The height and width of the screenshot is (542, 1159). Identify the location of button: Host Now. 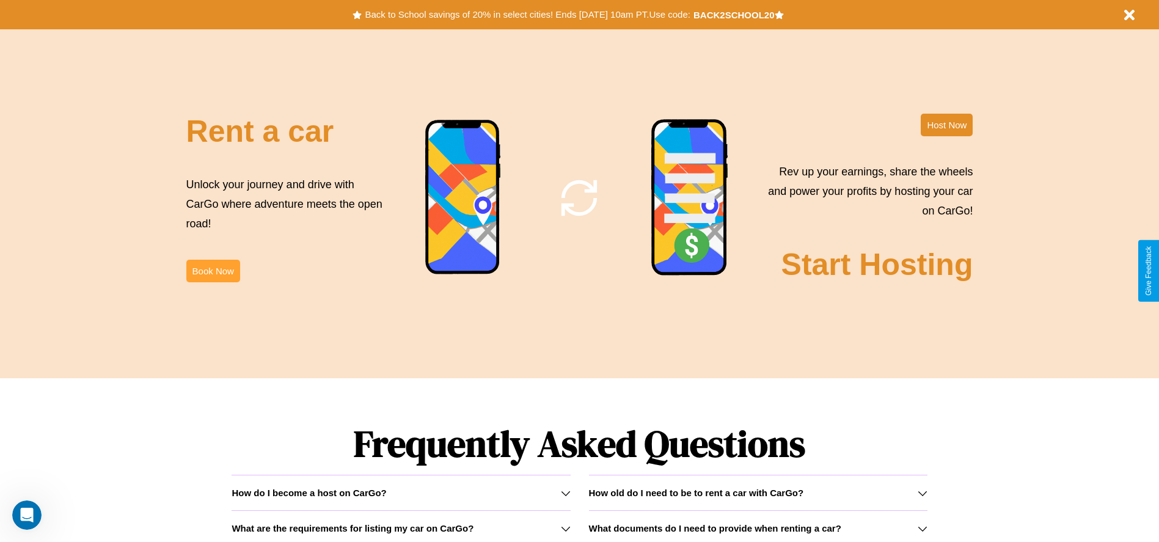
(947, 125).